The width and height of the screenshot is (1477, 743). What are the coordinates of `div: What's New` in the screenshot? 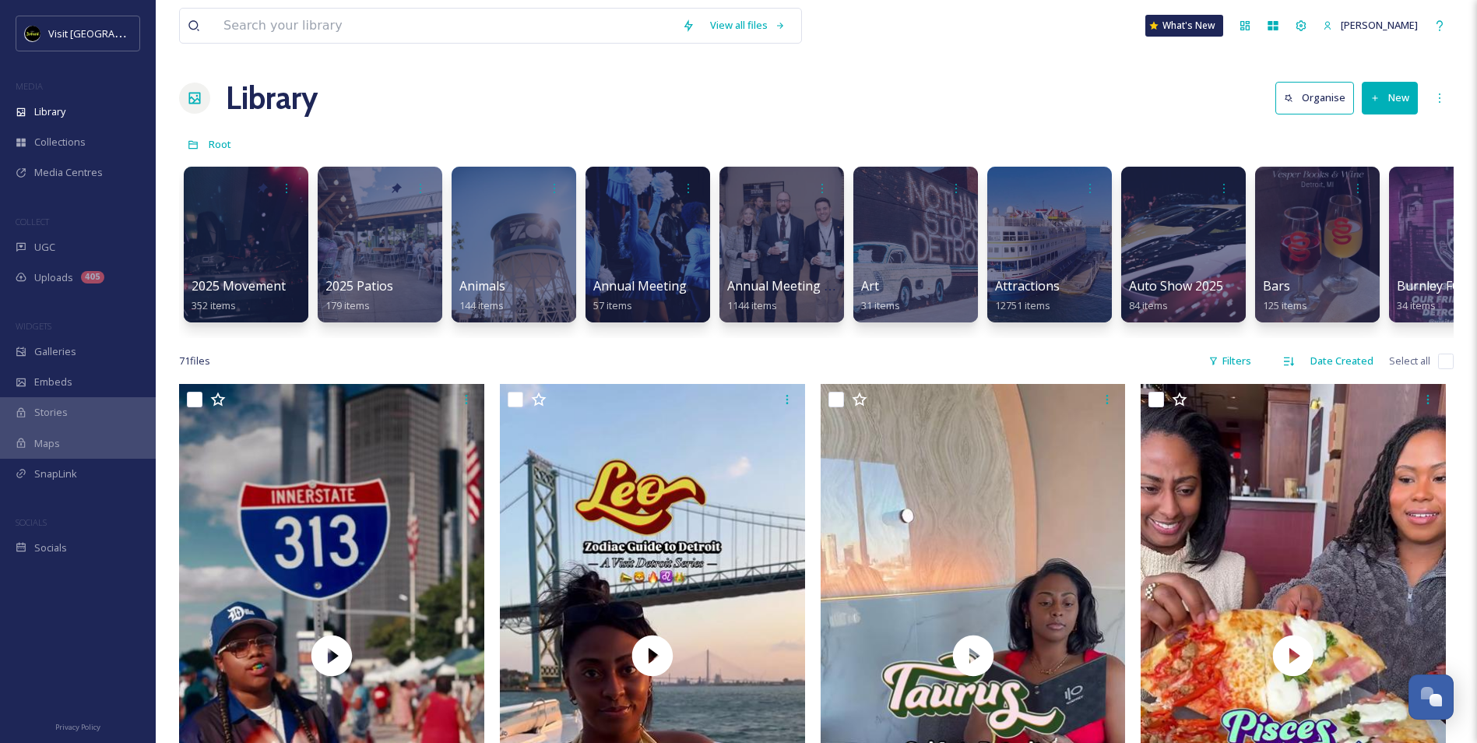 It's located at (1184, 26).